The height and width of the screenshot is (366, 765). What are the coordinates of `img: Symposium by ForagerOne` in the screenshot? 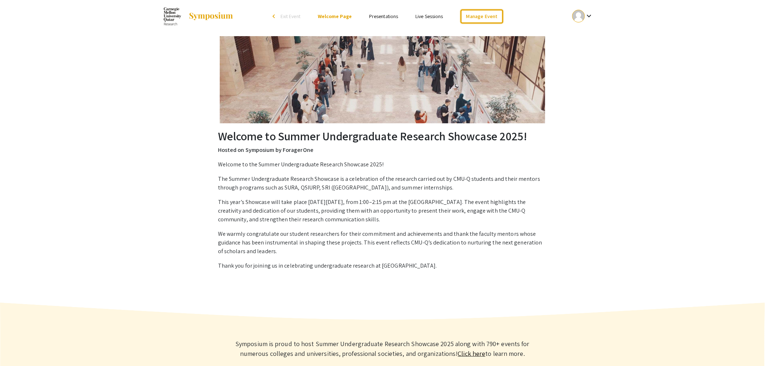 It's located at (211, 16).